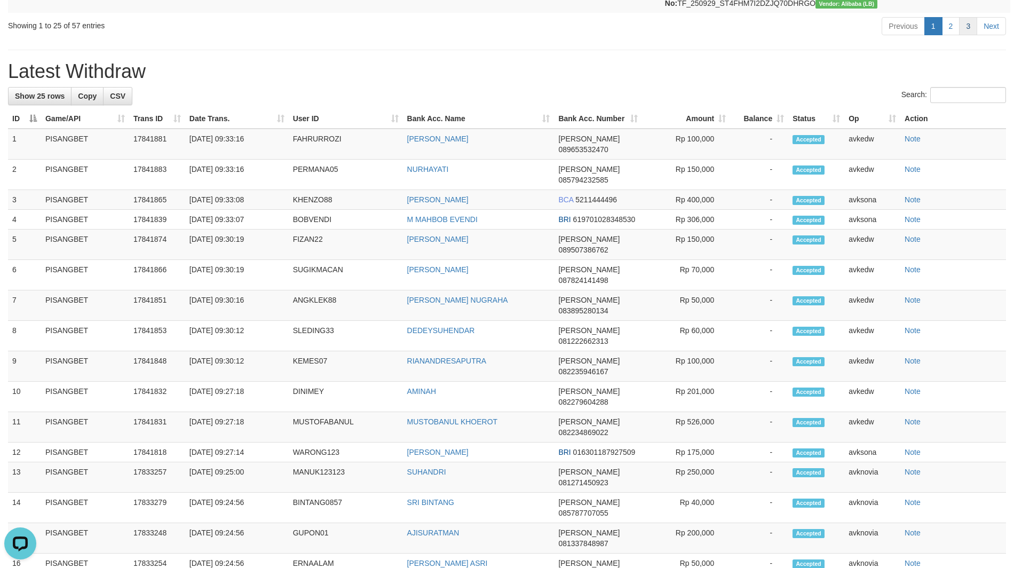 This screenshot has width=1014, height=568. What do you see at coordinates (421, 391) in the screenshot?
I see `a: AMINAH` at bounding box center [421, 391].